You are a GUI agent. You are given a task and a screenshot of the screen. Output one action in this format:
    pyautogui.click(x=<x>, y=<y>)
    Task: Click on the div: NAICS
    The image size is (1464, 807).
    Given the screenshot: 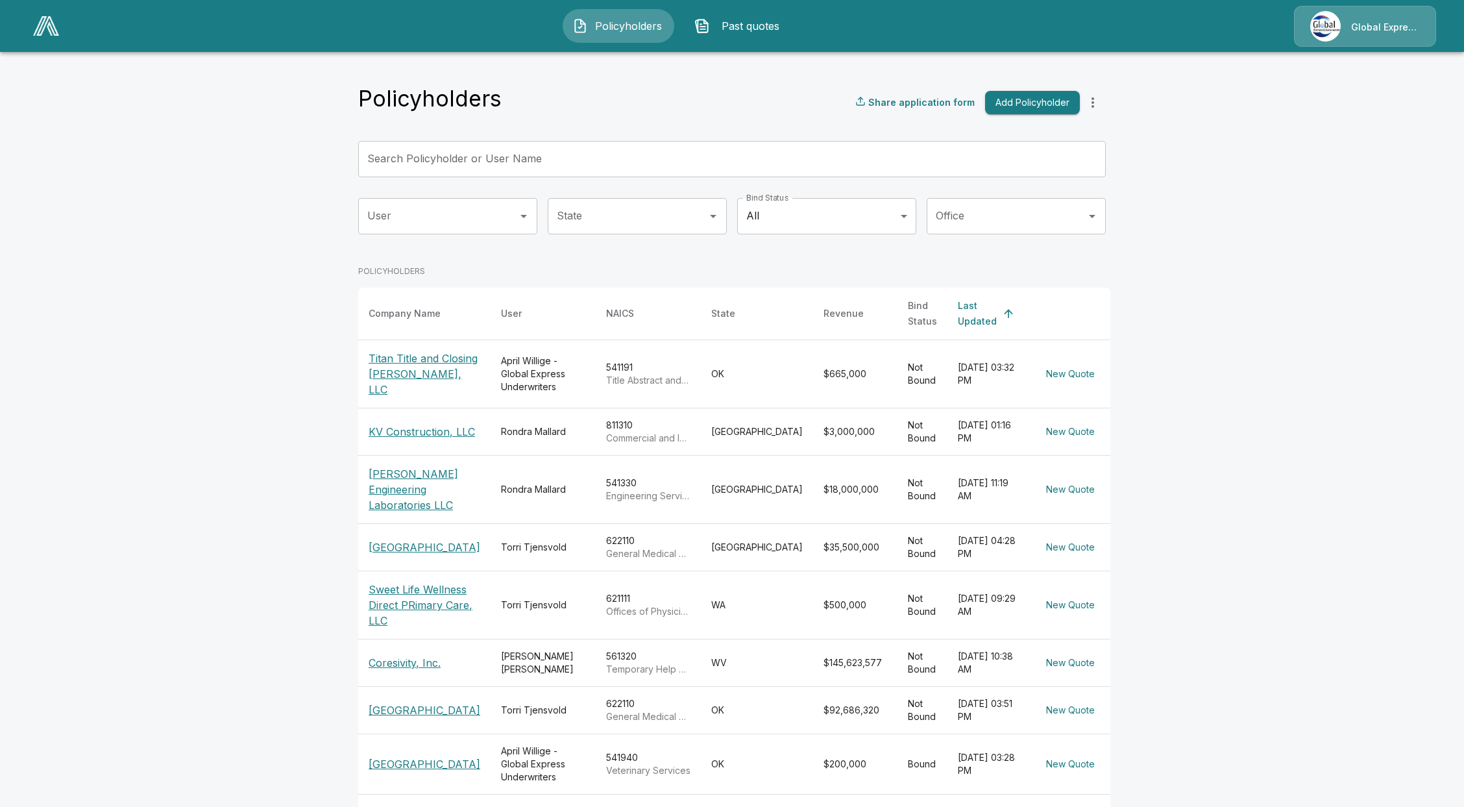 What is the action you would take?
    pyautogui.click(x=620, y=313)
    